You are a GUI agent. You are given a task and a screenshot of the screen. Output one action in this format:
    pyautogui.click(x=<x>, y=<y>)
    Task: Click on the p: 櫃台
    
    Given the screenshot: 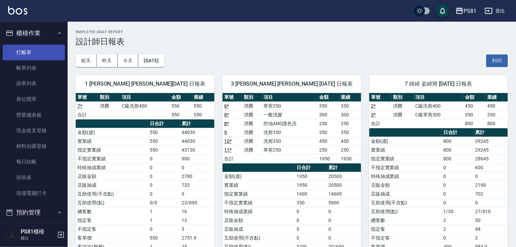 What is the action you would take?
    pyautogui.click(x=38, y=238)
    